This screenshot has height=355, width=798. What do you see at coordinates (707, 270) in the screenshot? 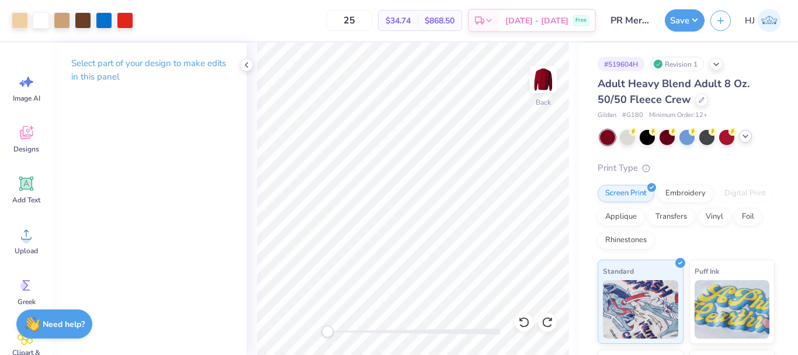
I see `span: Puff Ink` at bounding box center [707, 270].